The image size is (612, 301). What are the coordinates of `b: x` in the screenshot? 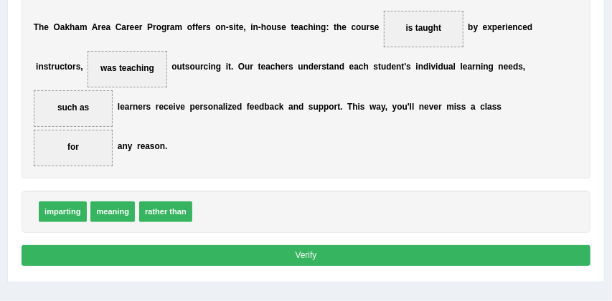 It's located at (490, 27).